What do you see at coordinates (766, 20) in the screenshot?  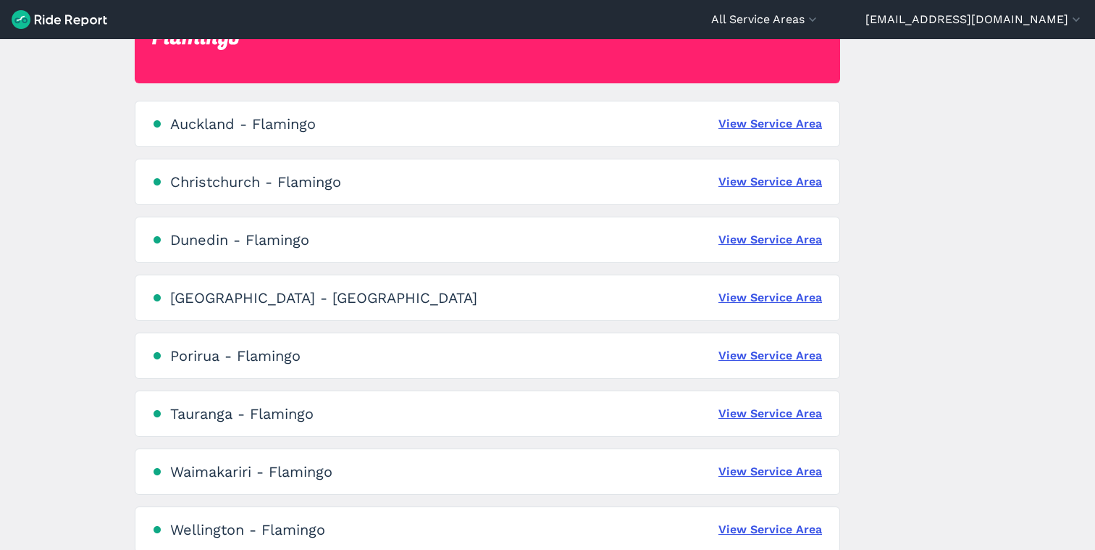 I see `button: All Service Areas` at bounding box center [766, 20].